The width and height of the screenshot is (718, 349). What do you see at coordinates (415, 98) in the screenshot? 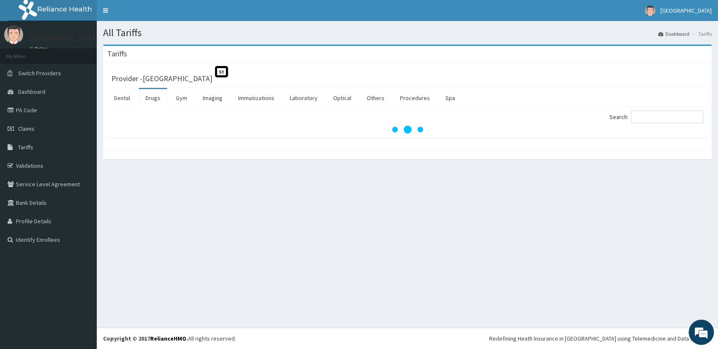
I see `a: Procedures` at bounding box center [415, 98].